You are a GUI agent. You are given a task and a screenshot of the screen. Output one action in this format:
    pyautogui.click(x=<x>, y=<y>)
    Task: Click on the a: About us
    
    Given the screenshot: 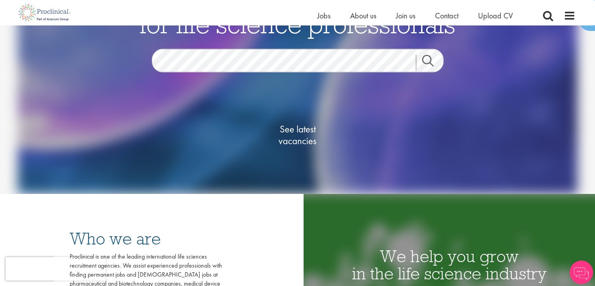 What is the action you would take?
    pyautogui.click(x=363, y=16)
    